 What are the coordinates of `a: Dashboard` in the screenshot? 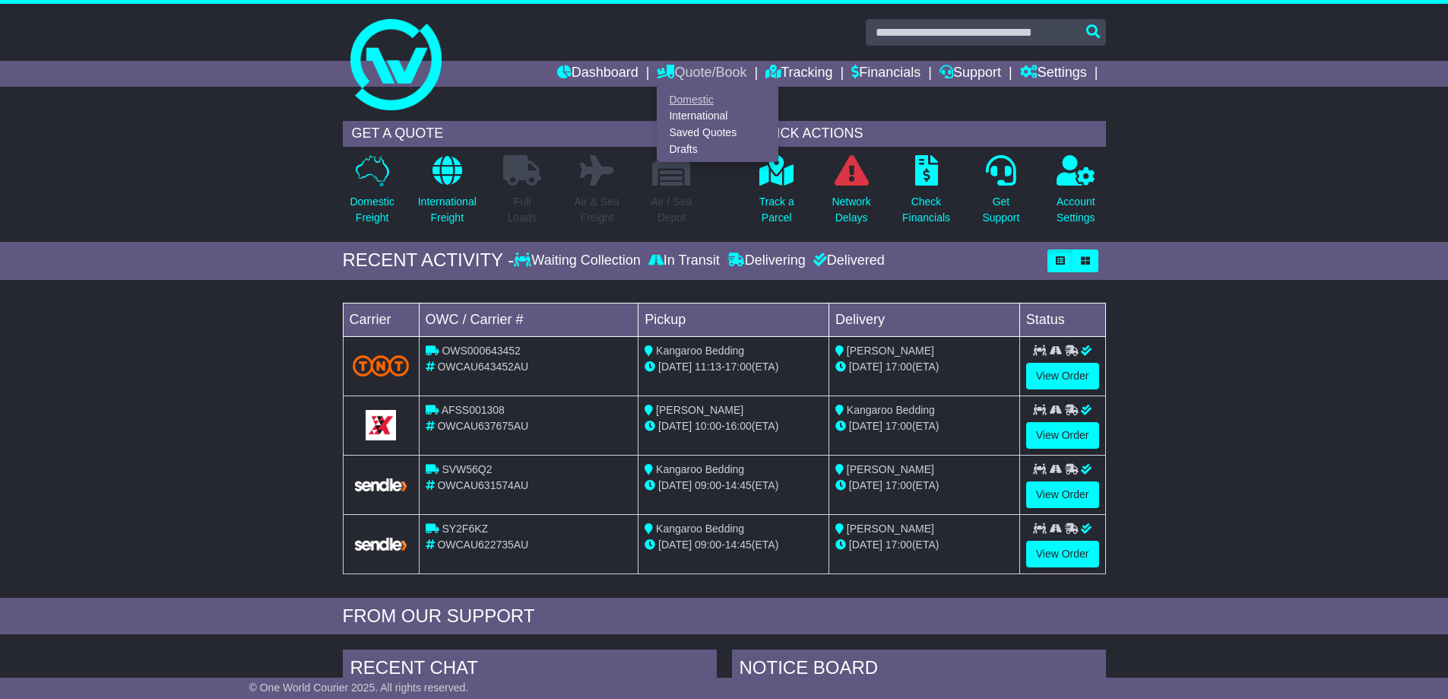 It's located at (598, 74).